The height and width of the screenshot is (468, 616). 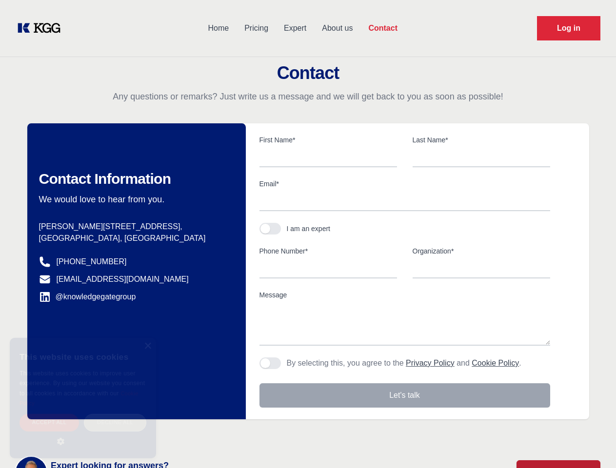 I want to click on div: Chat Widget, so click(x=591, y=444).